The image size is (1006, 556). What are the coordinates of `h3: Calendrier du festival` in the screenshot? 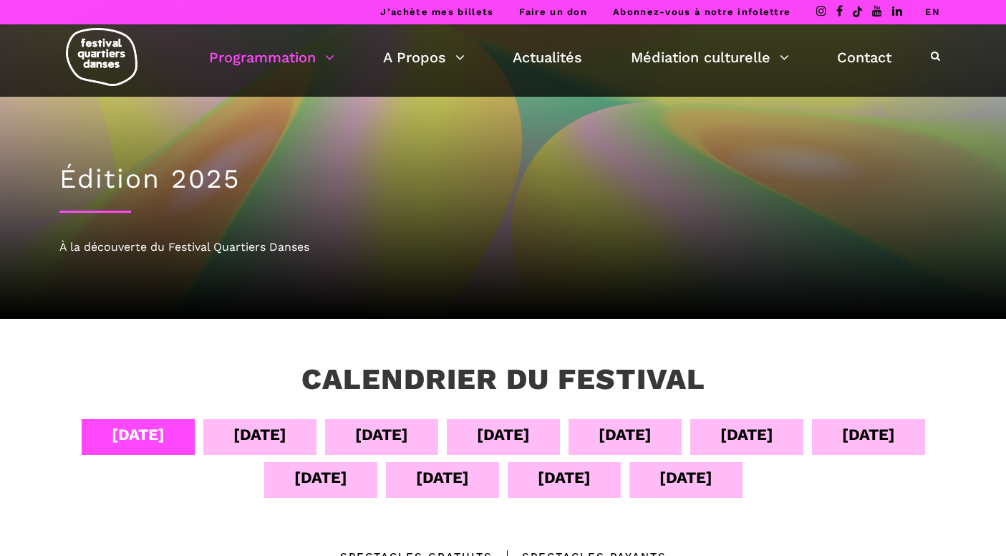 It's located at (503, 380).